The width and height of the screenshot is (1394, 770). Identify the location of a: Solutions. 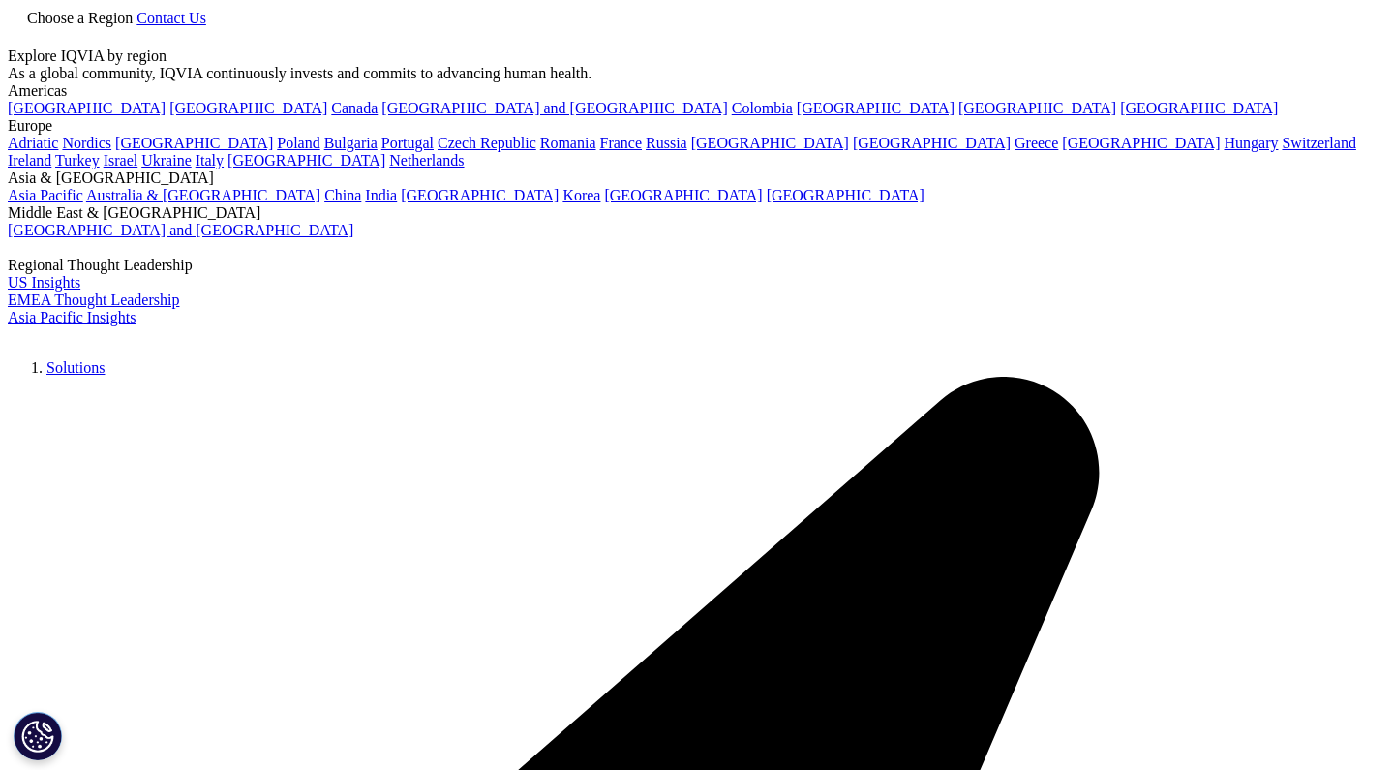
(76, 367).